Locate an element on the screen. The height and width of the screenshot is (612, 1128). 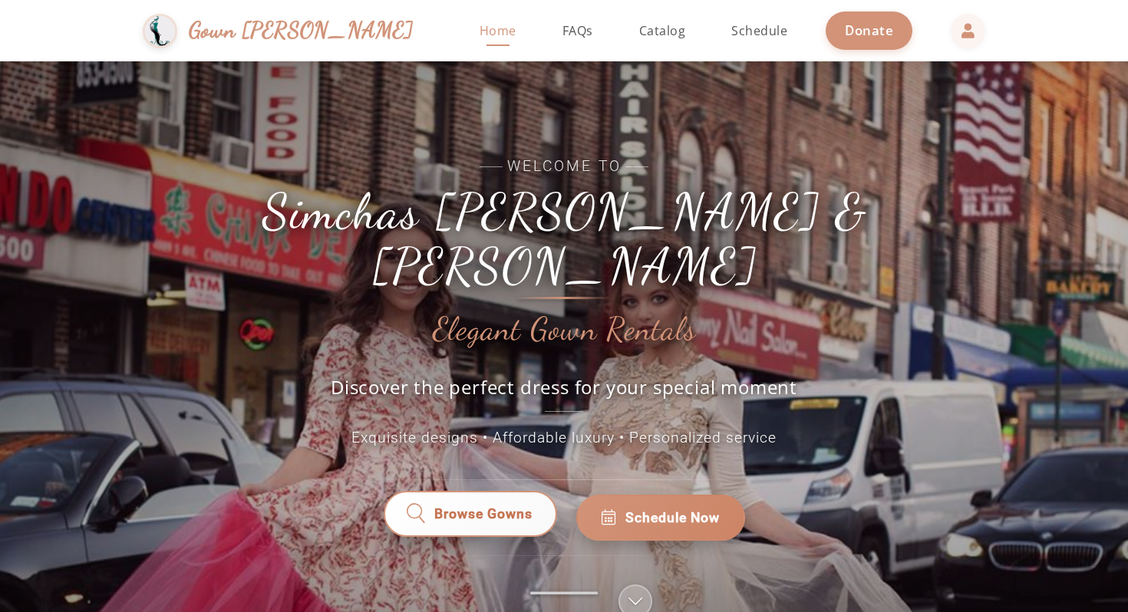
span: Catalog is located at coordinates (662, 31).